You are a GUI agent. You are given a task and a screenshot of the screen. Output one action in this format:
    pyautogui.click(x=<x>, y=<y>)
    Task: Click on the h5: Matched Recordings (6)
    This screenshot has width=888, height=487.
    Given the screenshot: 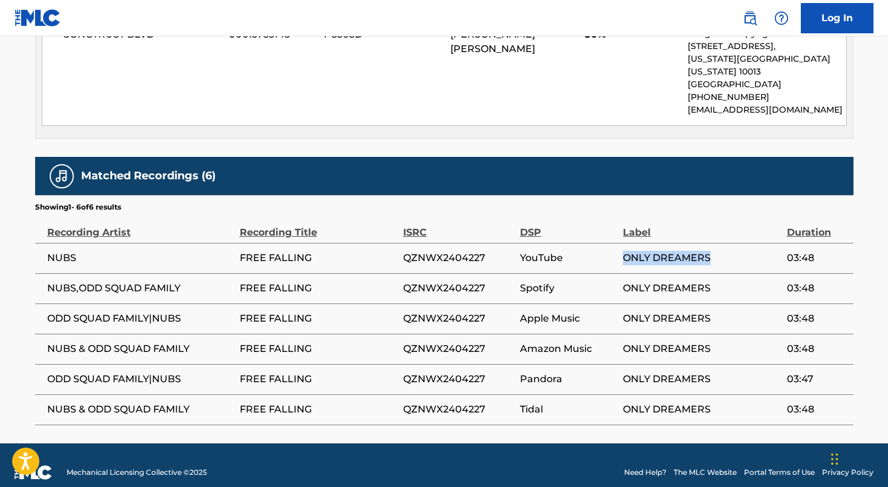 What is the action you would take?
    pyautogui.click(x=148, y=175)
    